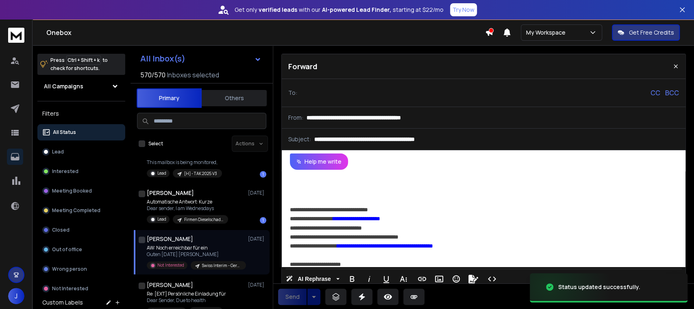 Image resolution: width=694 pixels, height=309 pixels. Describe the element at coordinates (187, 202) in the screenshot. I see `p: Automatische Antwort: Kurze` at that location.